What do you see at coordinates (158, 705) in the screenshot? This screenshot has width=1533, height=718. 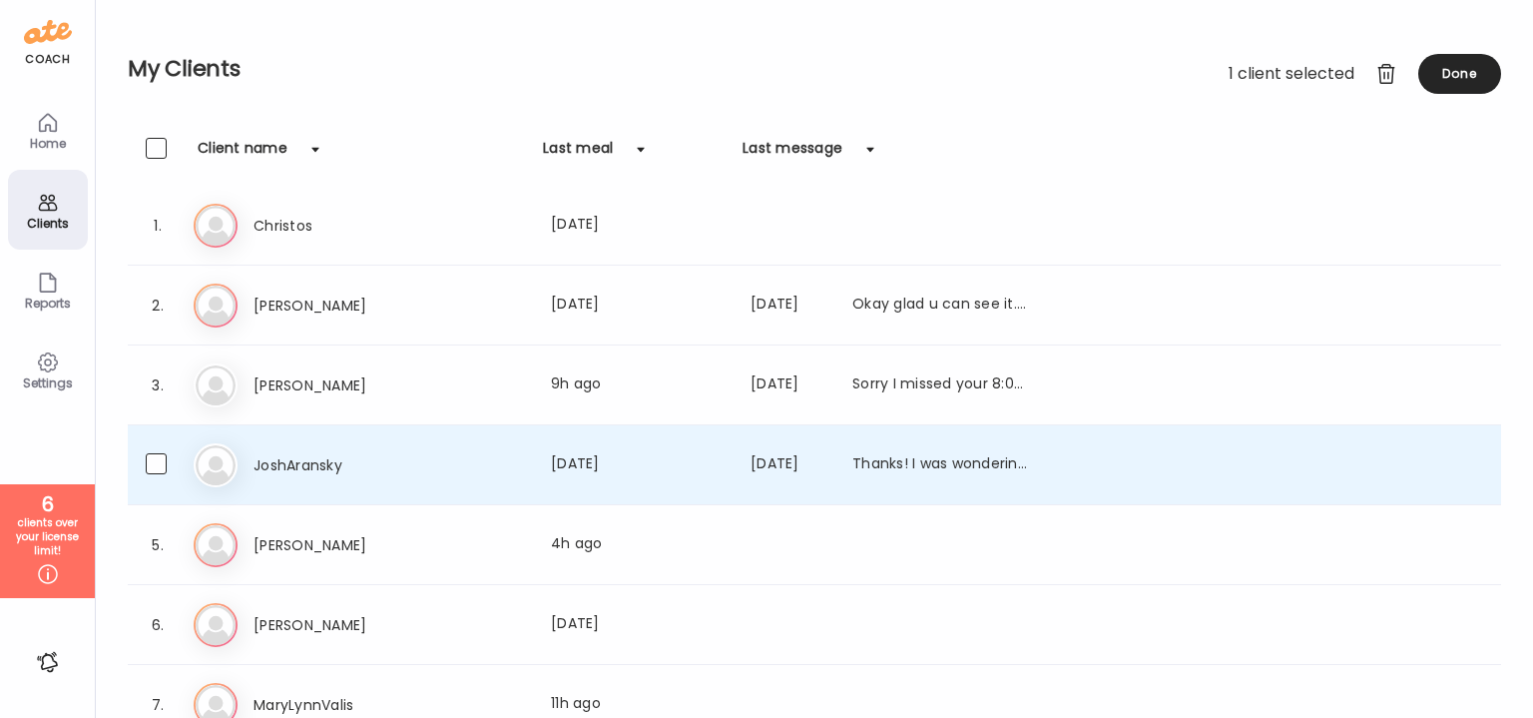 I see `div: 7.` at bounding box center [158, 705].